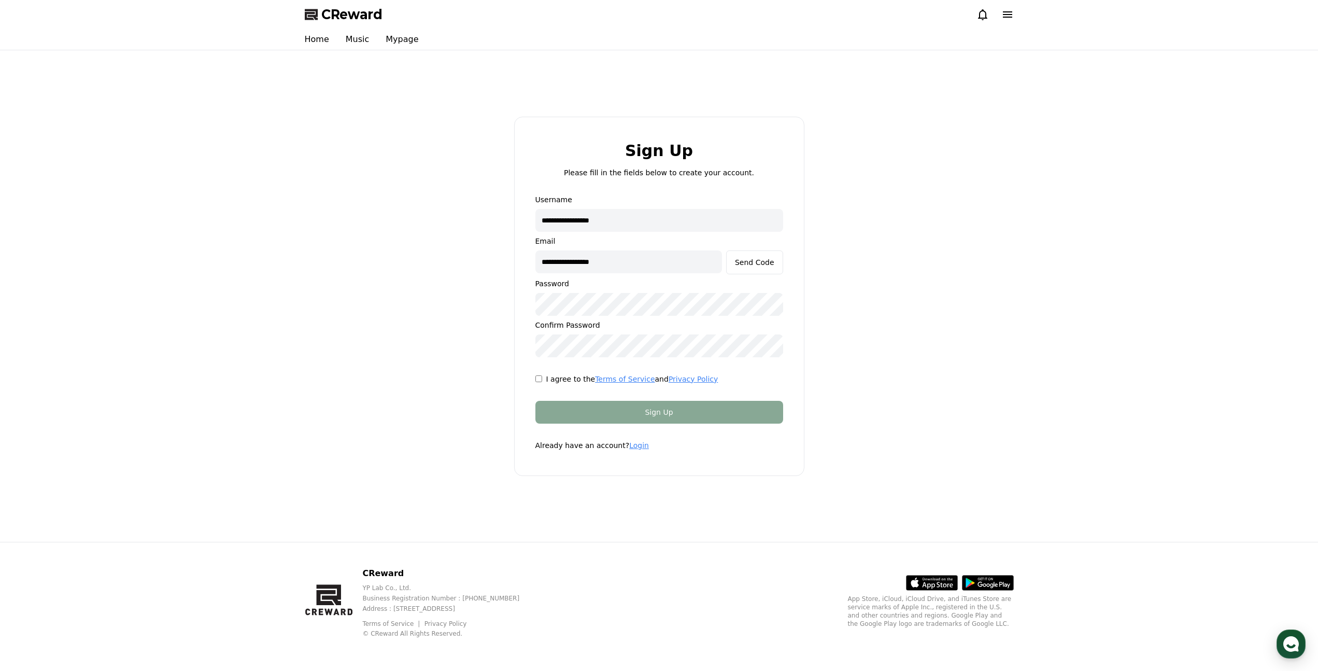 The image size is (1318, 671). Describe the element at coordinates (344, 15) in the screenshot. I see `a: CReward` at that location.